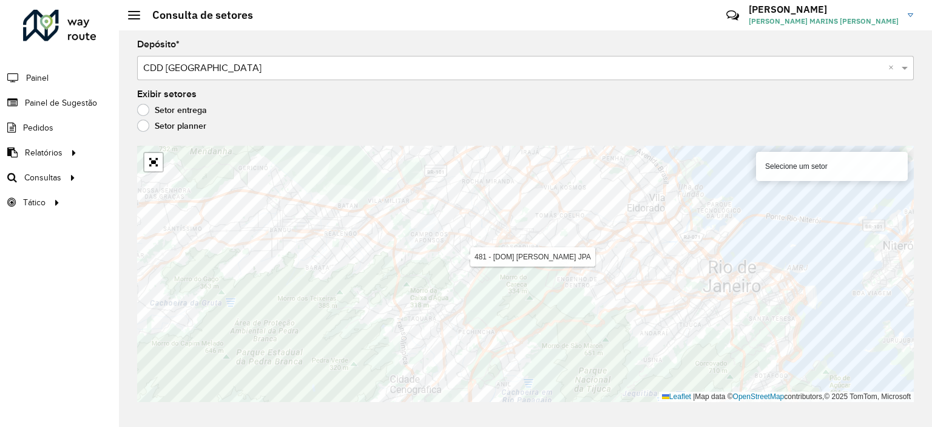 The image size is (932, 427). I want to click on span: Clear all, so click(894, 68).